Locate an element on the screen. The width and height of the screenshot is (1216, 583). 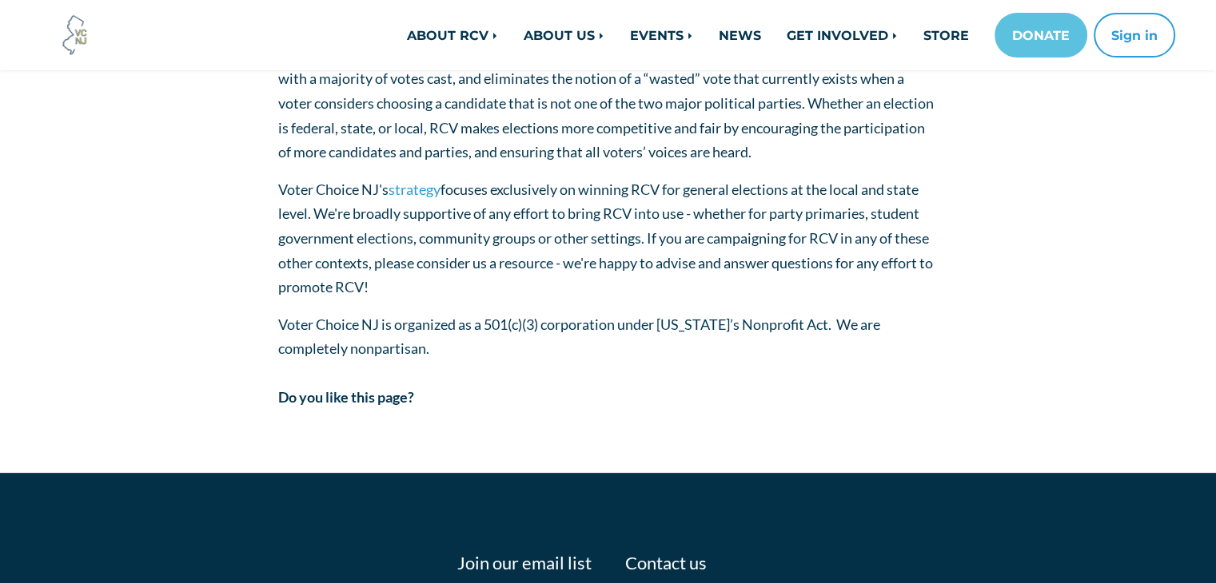
a: DONATE is located at coordinates (1041, 35).